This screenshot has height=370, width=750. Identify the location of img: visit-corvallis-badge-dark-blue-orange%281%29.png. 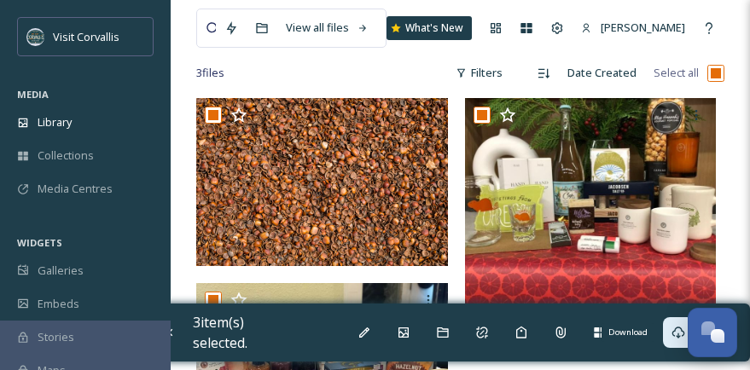
(36, 37).